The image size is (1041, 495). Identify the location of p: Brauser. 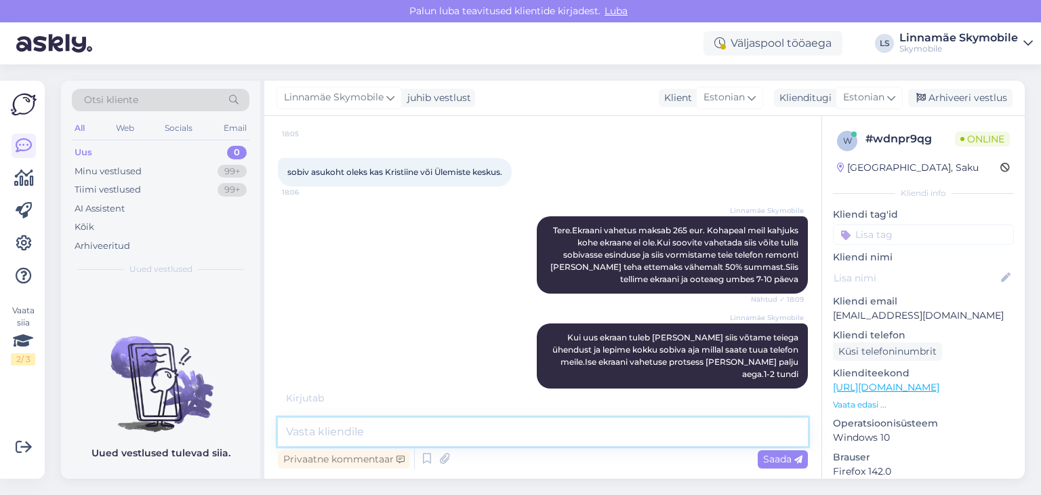
(923, 457).